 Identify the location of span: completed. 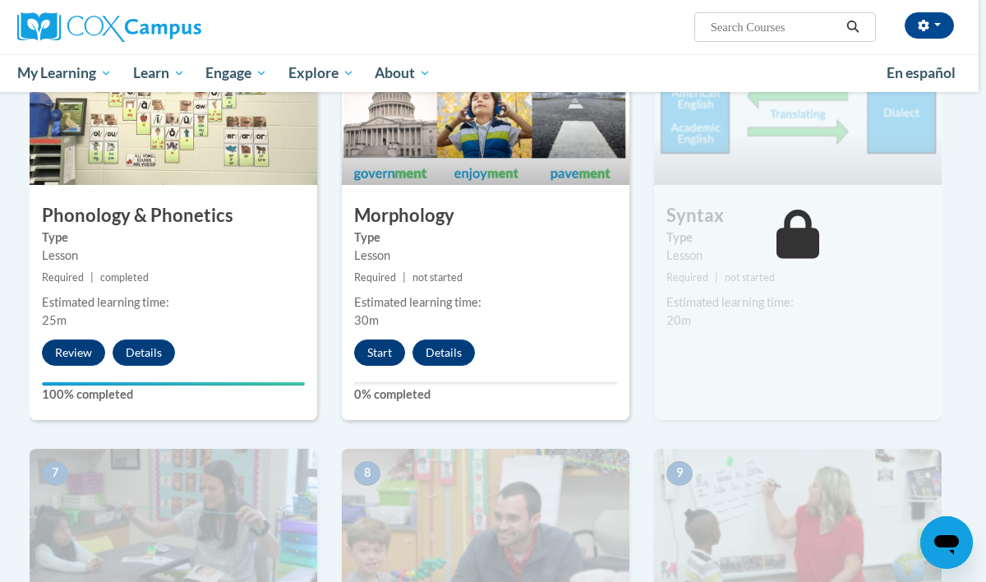
(124, 277).